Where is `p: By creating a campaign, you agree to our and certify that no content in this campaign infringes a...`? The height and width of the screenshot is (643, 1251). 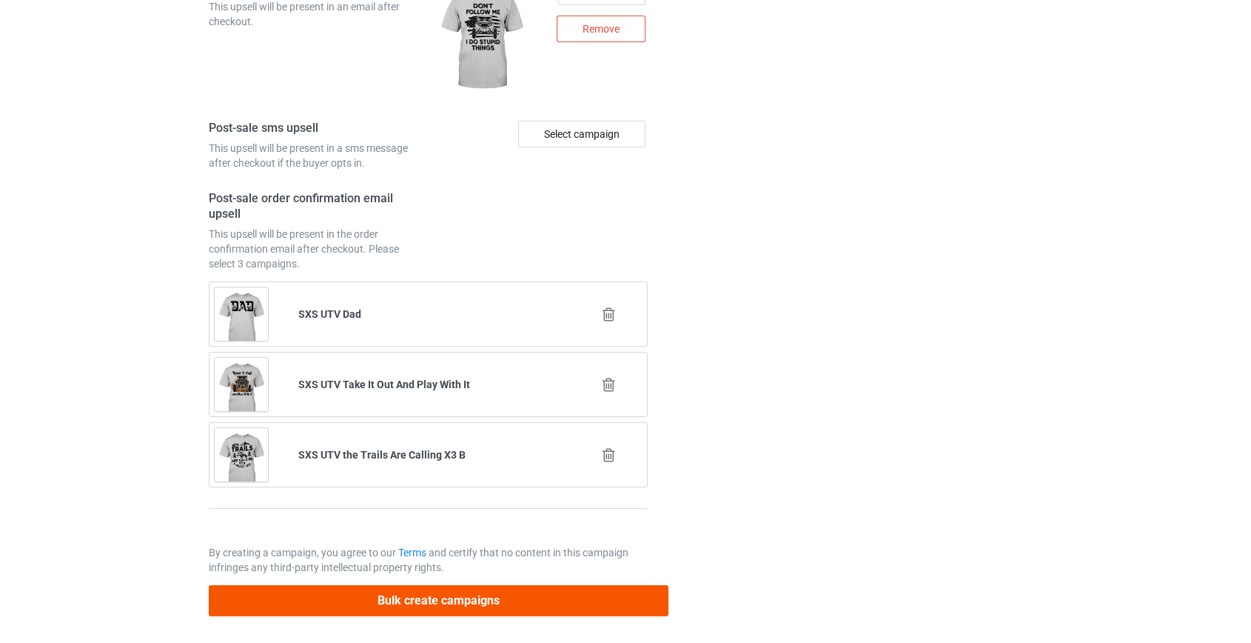
p: By creating a campaign, you agree to our and certify that no content in this campaign infringes a... is located at coordinates (429, 560).